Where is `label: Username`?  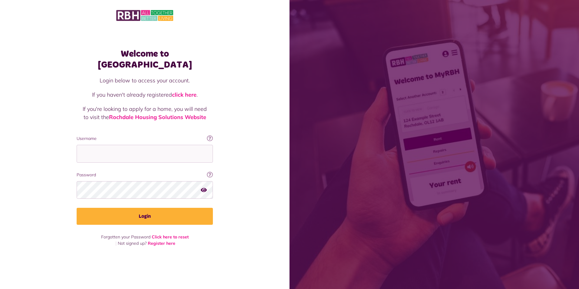 label: Username is located at coordinates (145, 138).